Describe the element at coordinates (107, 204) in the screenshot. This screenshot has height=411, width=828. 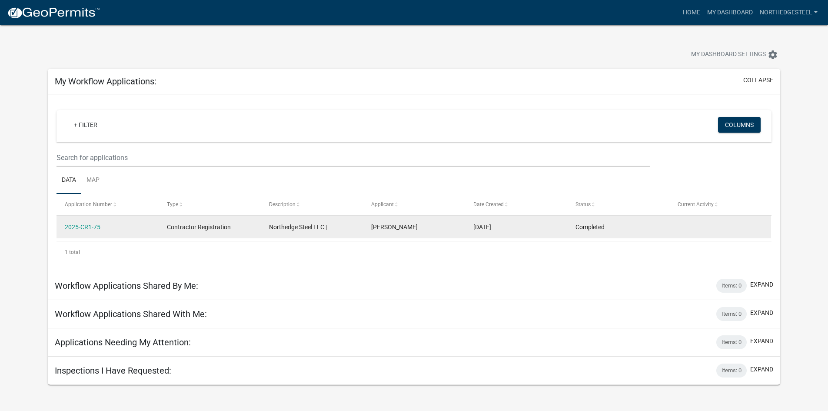
I see `datatable-header-cell: Application Number` at that location.